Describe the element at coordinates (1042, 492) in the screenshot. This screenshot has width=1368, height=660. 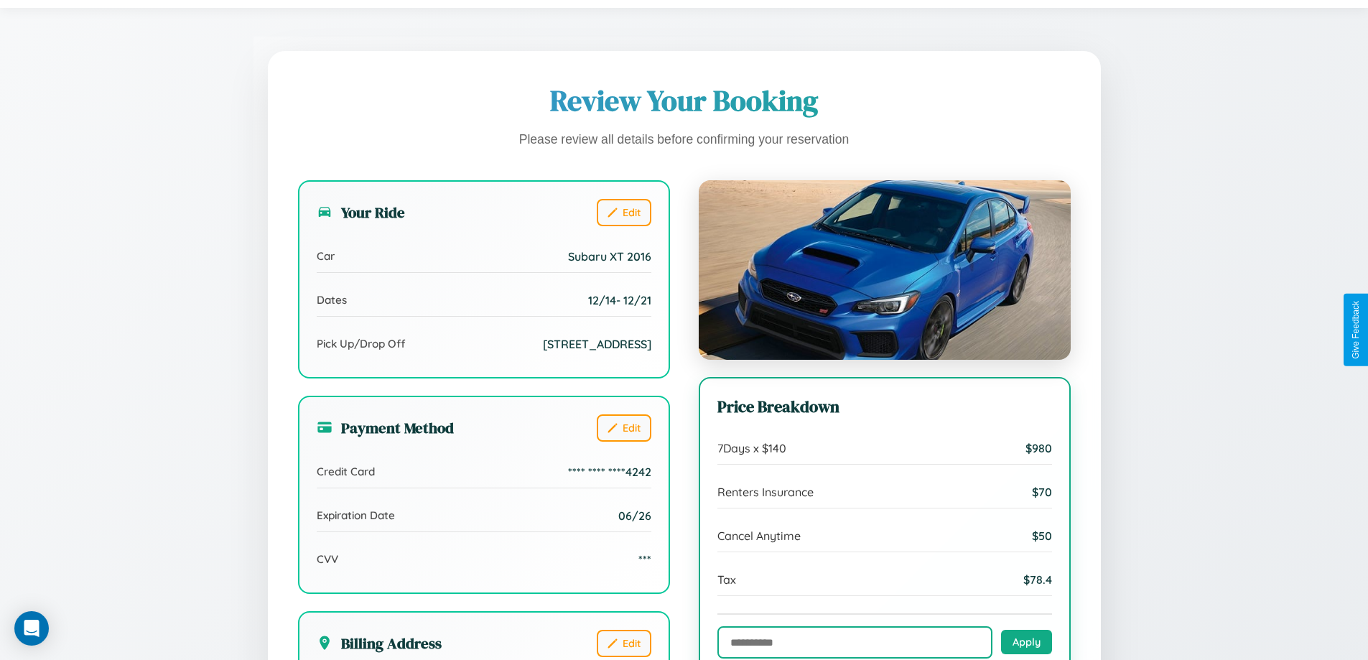
I see `span: $ 70` at that location.